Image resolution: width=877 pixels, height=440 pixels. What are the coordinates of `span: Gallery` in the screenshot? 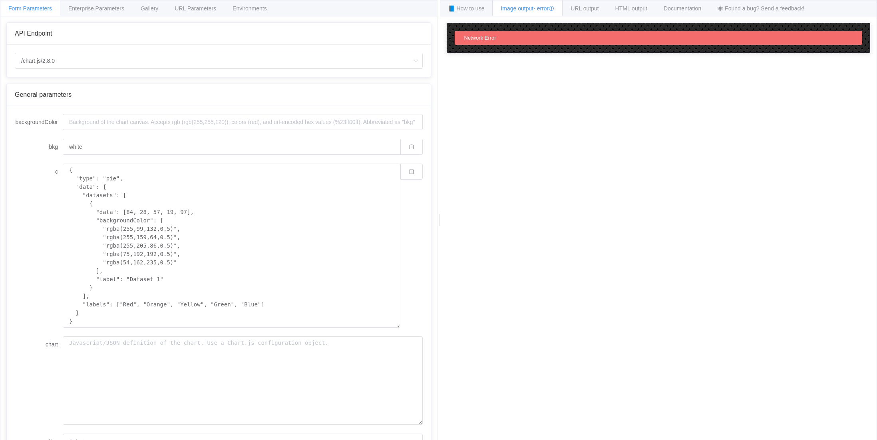 It's located at (149, 8).